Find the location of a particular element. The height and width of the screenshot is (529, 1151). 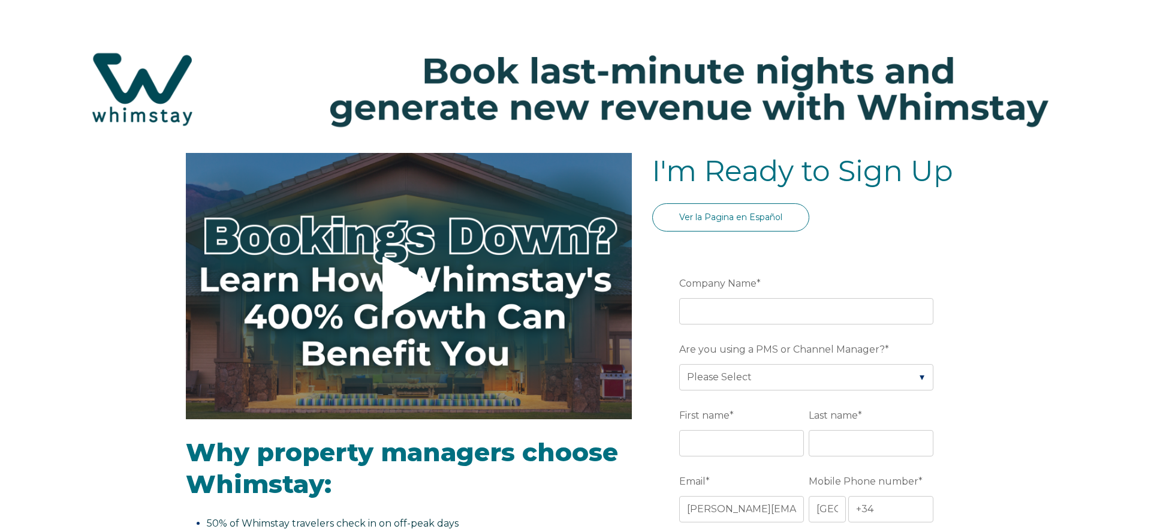

span: Email is located at coordinates (692, 481).